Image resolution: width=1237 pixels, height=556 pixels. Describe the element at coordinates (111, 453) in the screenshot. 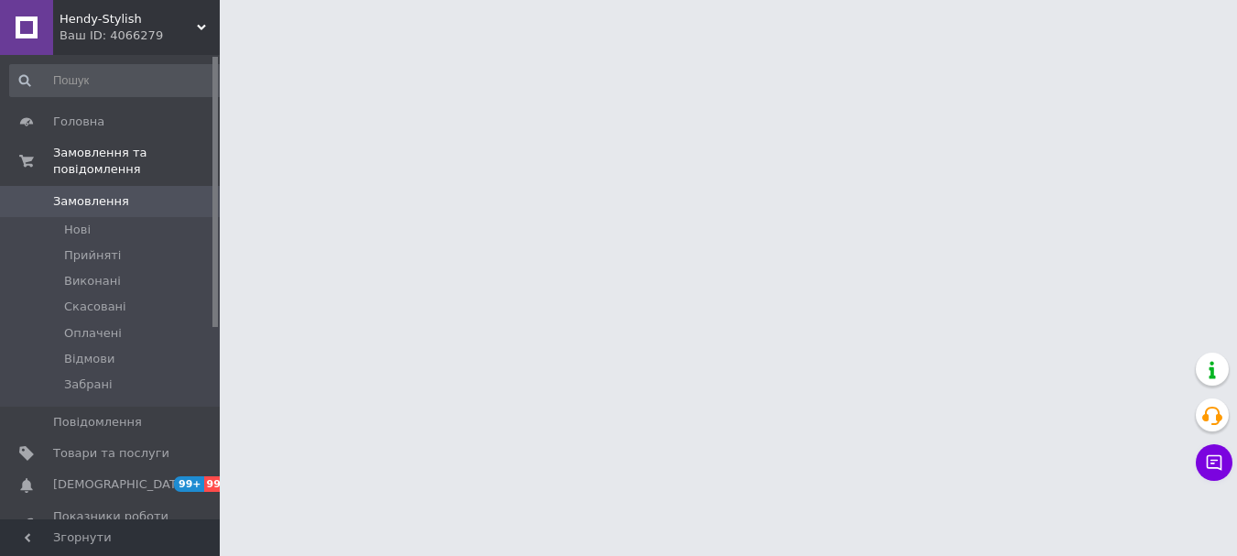

I see `span: Товари та послуги` at that location.